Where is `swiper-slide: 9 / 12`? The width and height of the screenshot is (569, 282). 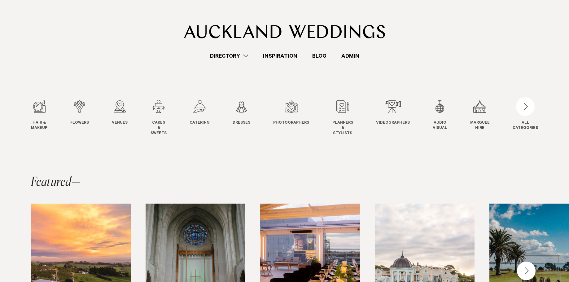 swiper-slide: 9 / 12 is located at coordinates (399, 118).